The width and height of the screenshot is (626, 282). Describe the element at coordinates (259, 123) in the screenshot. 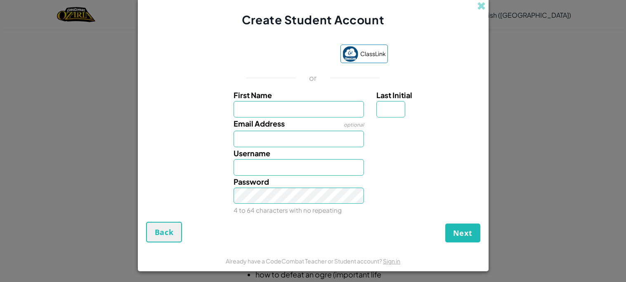

I see `span: Email Address` at that location.